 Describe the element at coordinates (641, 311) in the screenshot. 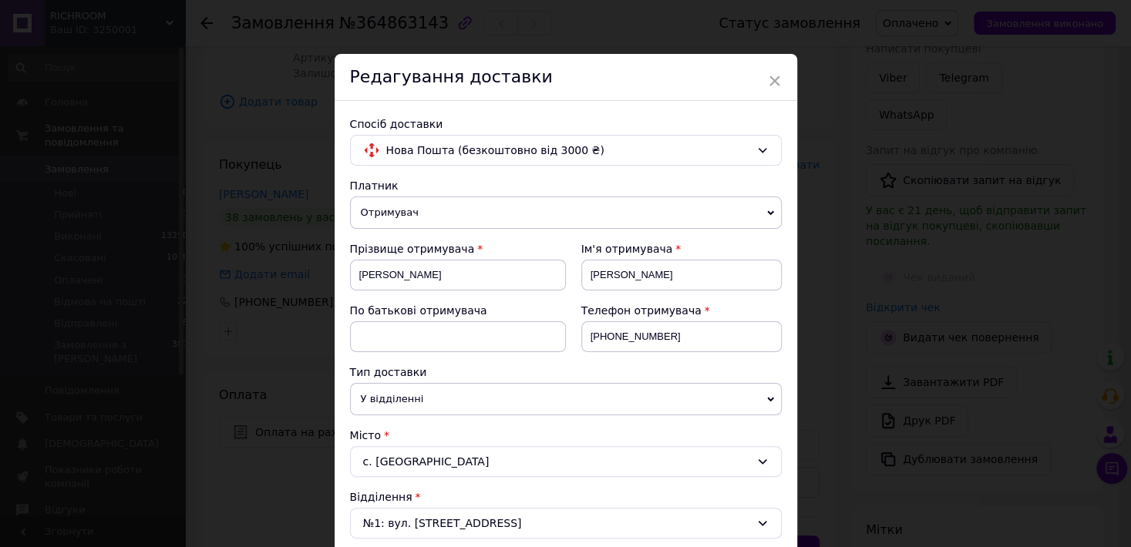

I see `span: Телефон отримувача` at that location.